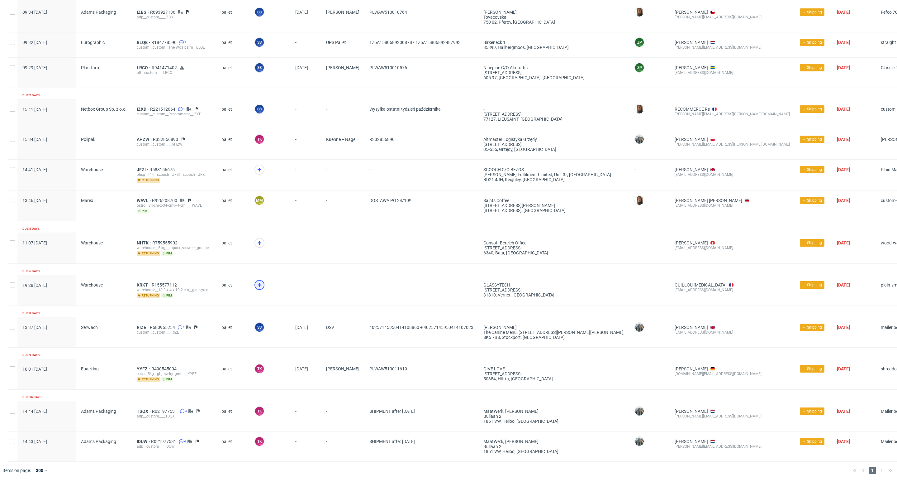 This screenshot has height=482, width=897. Describe the element at coordinates (174, 144) in the screenshot. I see `div: custom__custom____AHZW` at that location.